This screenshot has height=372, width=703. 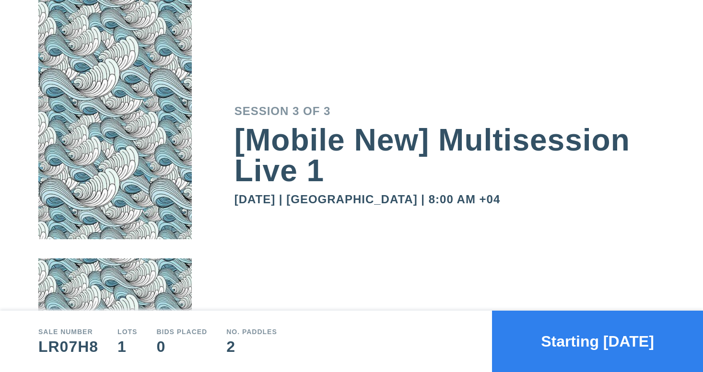 What do you see at coordinates (252, 347) in the screenshot?
I see `div: 2` at bounding box center [252, 347].